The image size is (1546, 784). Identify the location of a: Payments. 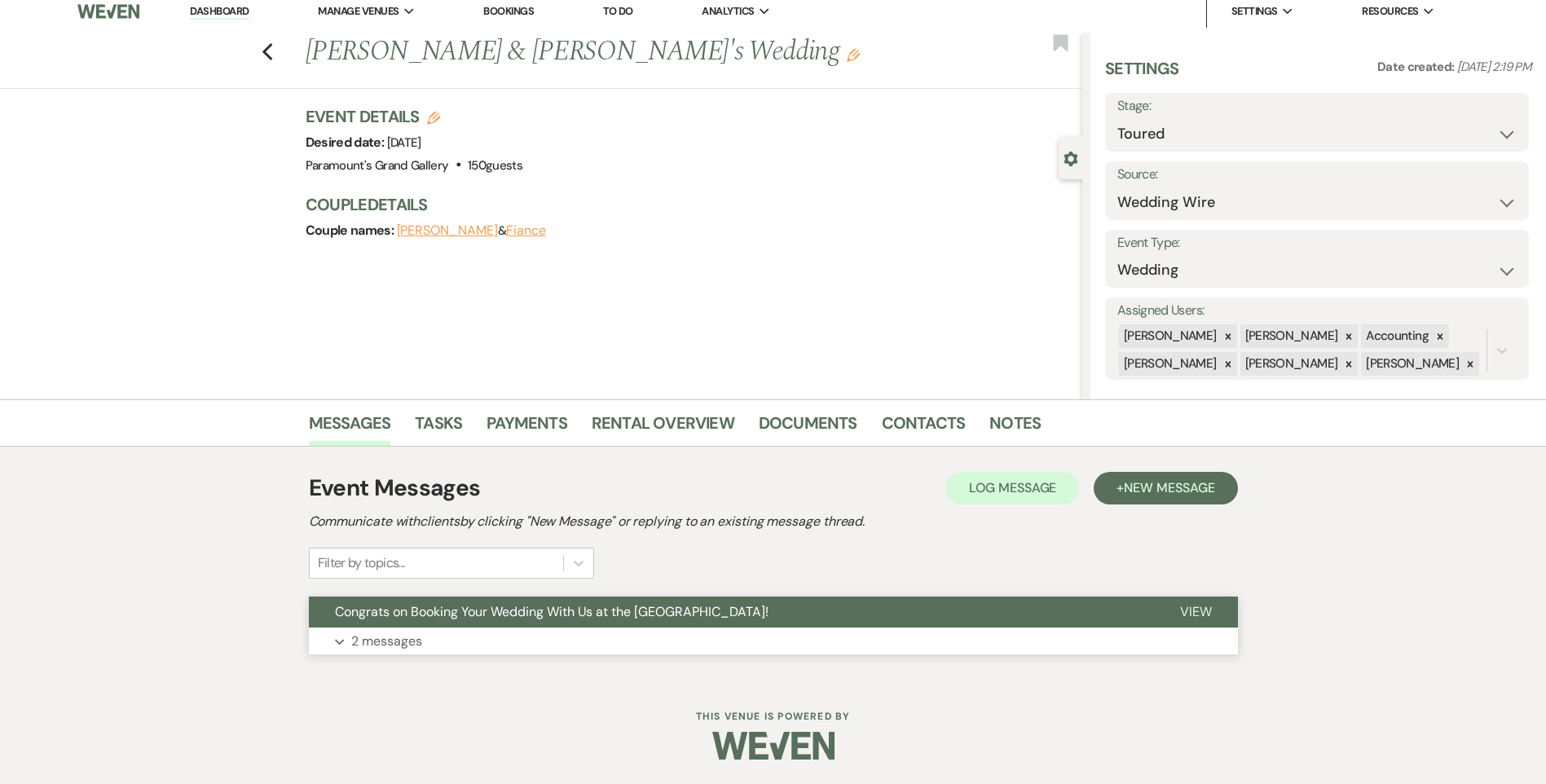
(527, 428).